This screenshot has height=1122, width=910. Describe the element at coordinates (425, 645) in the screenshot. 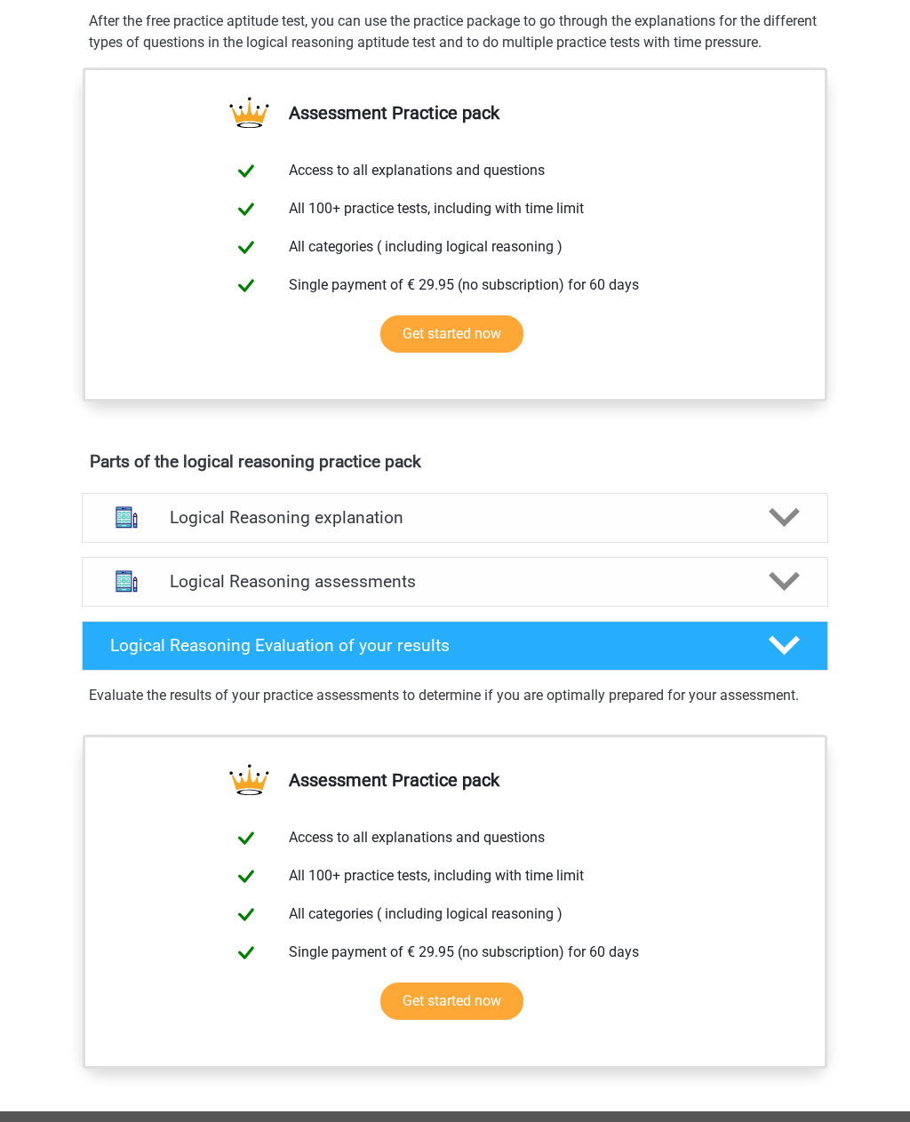

I see `h4: Logical Reasoning Evaluation of your results` at that location.